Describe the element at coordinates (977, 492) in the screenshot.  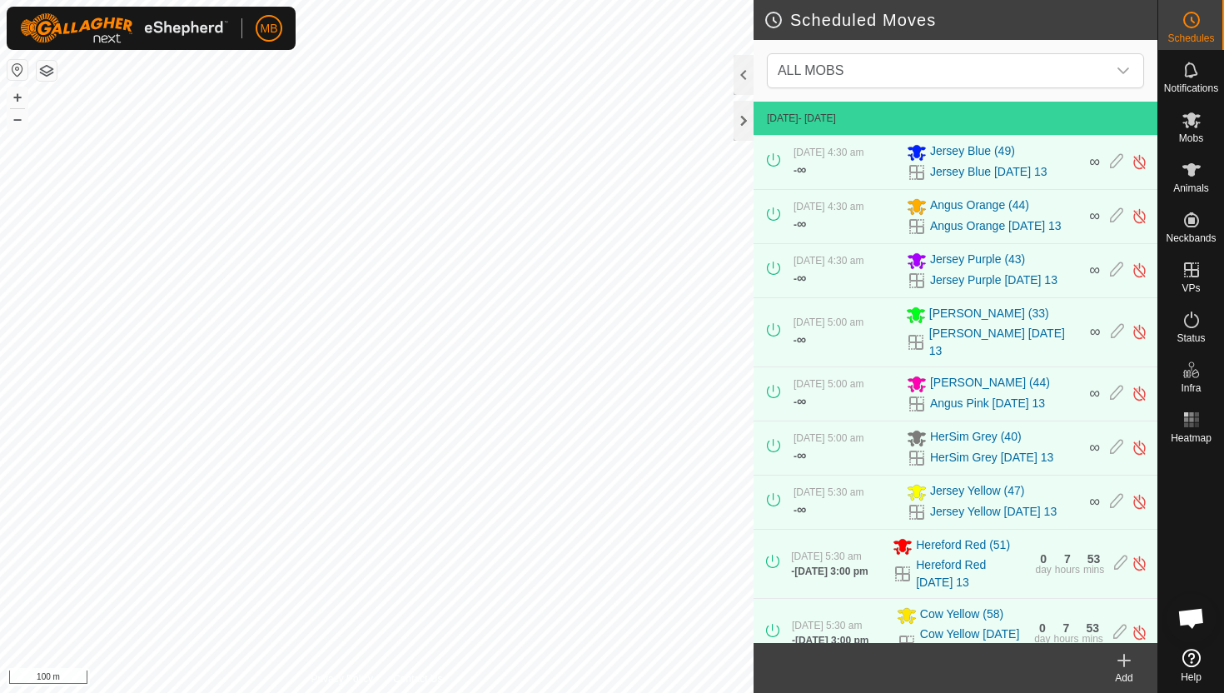
I see `span: Jersey Yellow (47)` at that location.